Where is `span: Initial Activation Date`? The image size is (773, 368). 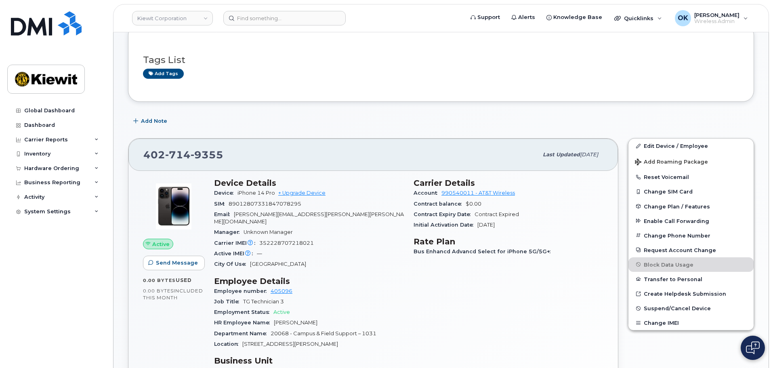 span: Initial Activation Date is located at coordinates (446, 225).